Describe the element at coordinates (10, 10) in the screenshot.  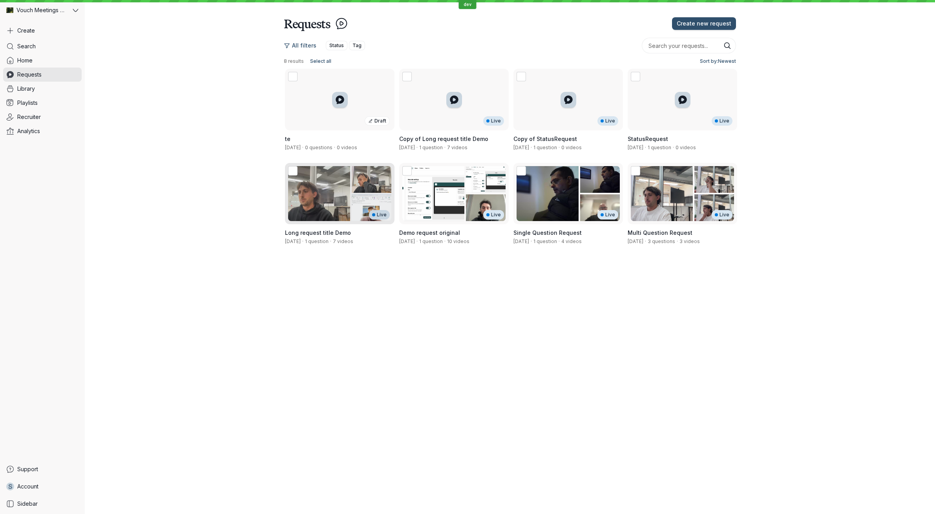
I see `img: Vouch Meetings Demo avatar` at that location.